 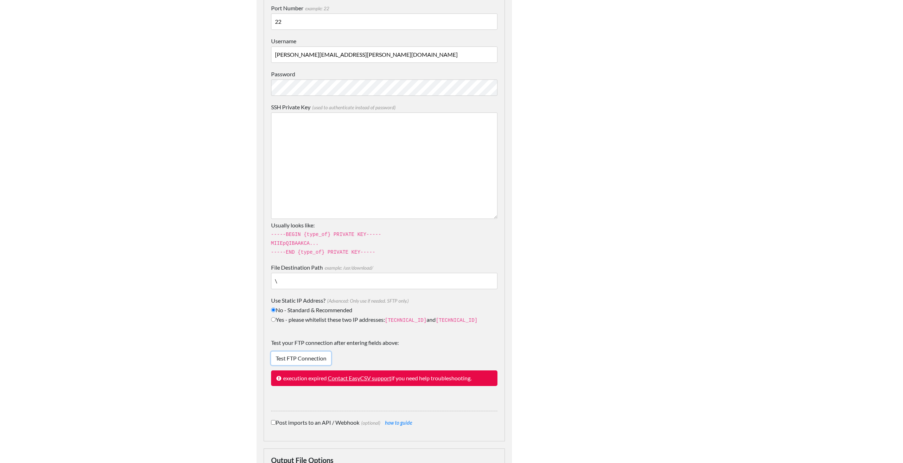 I want to click on input: Post imports to an API / Webhook(optional) how to guide, so click(x=273, y=422).